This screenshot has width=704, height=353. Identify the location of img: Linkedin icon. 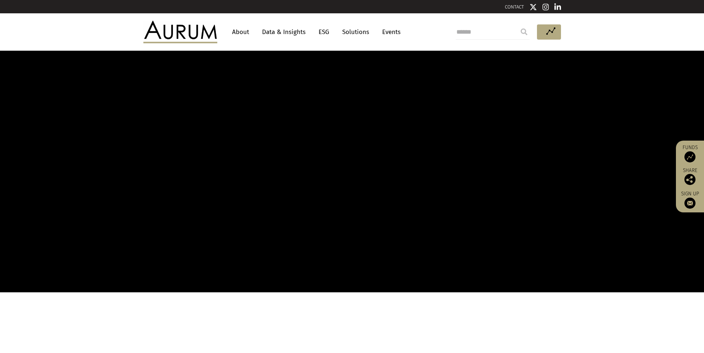
(558, 7).